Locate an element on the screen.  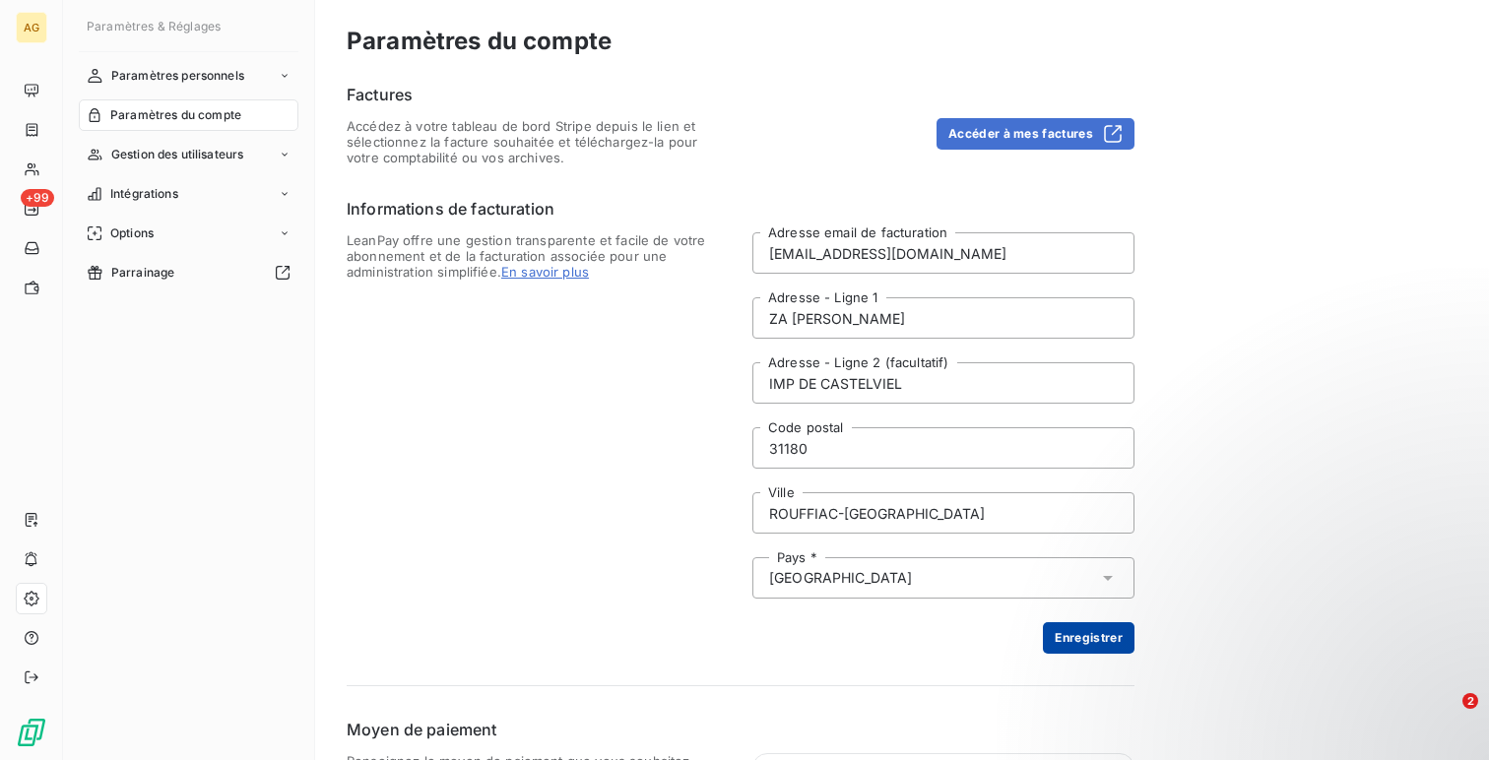
span: +99 is located at coordinates (37, 198).